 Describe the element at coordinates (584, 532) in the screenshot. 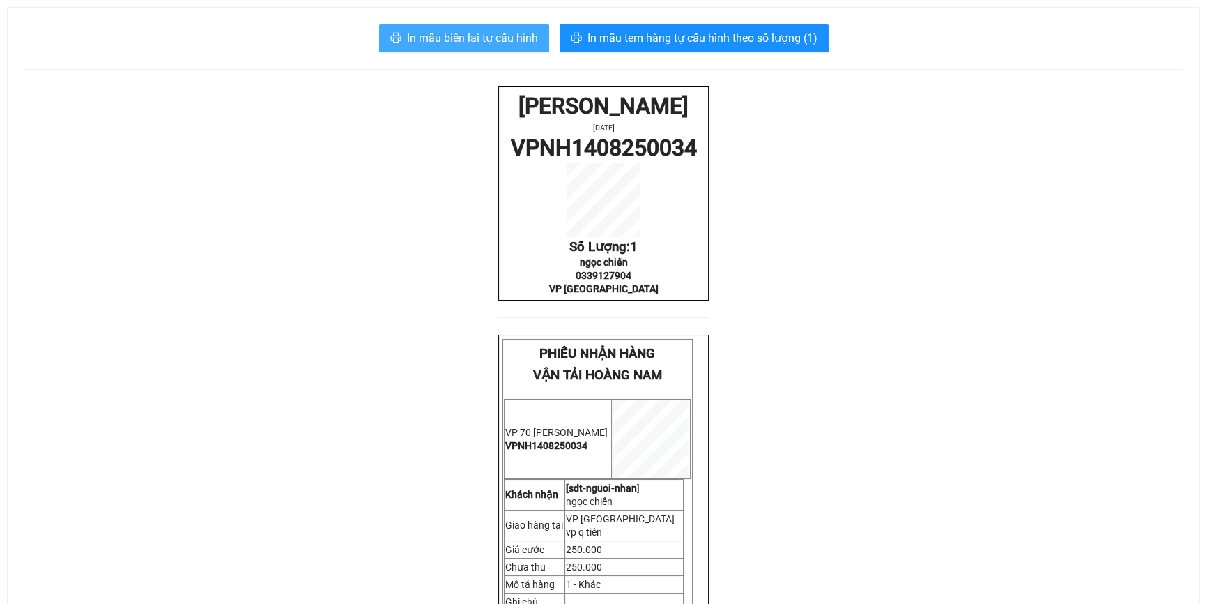

I see `span: vp q tiến` at that location.